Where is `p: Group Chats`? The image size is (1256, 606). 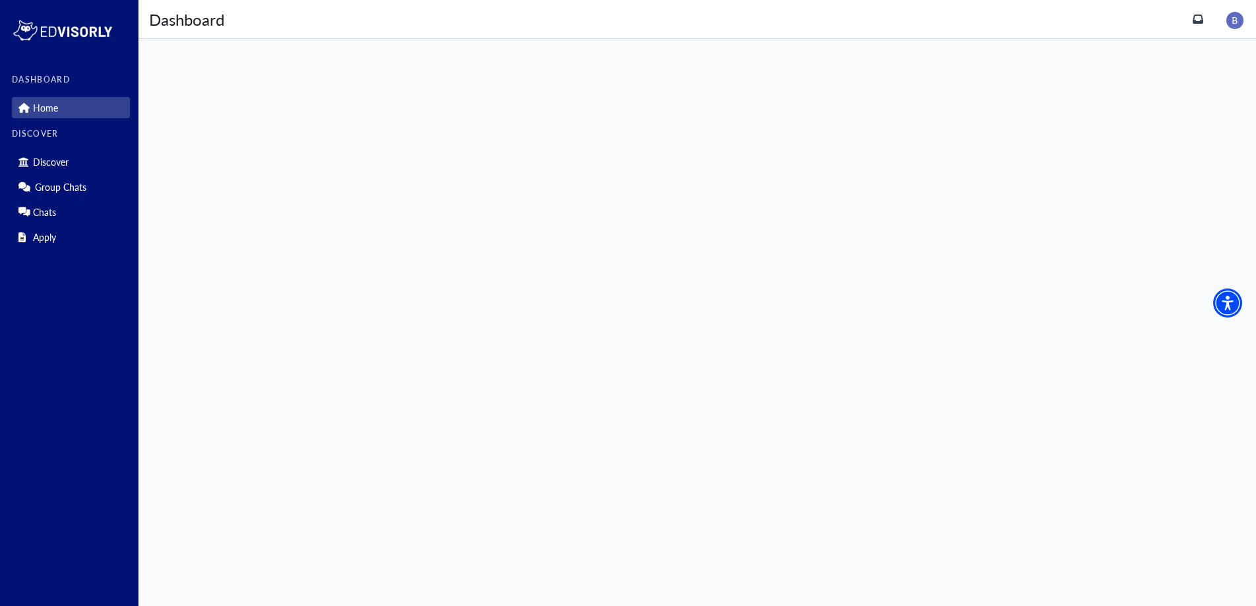 p: Group Chats is located at coordinates (61, 187).